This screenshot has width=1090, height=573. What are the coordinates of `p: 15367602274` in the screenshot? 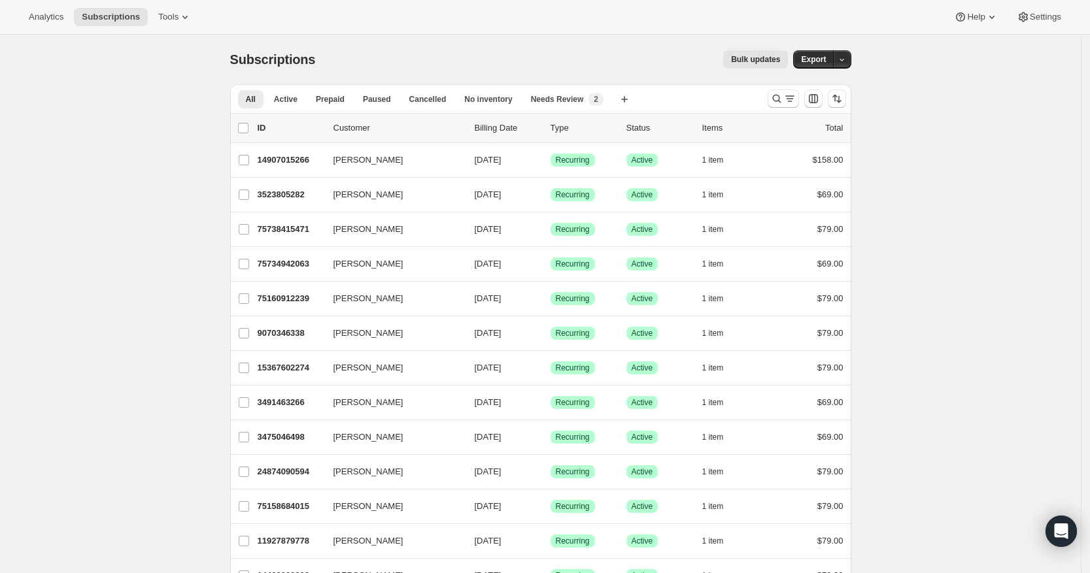 It's located at (290, 368).